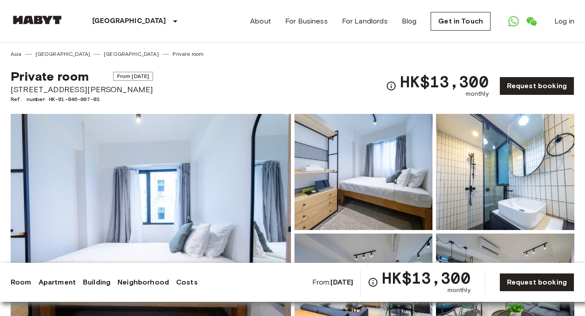 This screenshot has height=316, width=585. What do you see at coordinates (410, 21) in the screenshot?
I see `a: Blog` at bounding box center [410, 21].